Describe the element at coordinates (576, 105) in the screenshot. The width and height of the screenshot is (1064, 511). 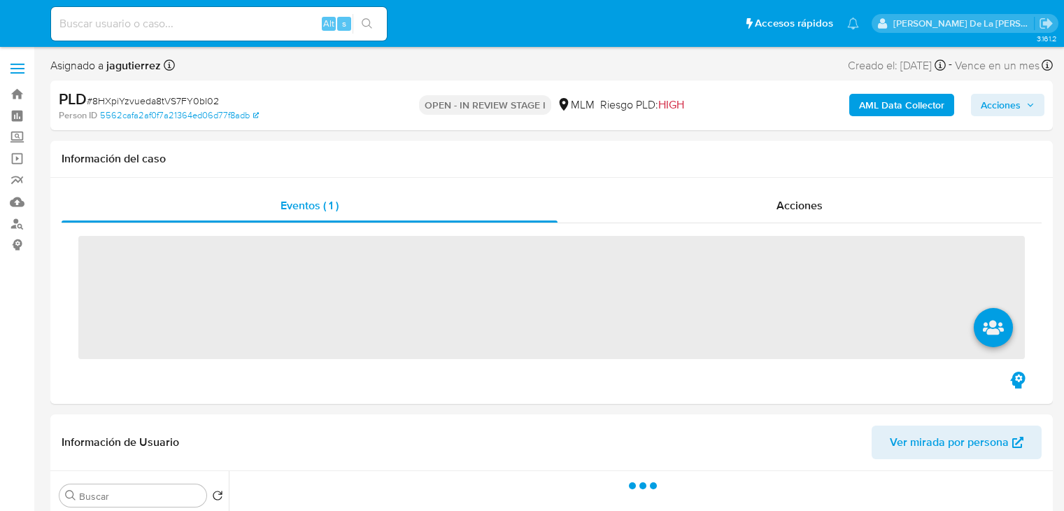
I see `div: MLM` at that location.